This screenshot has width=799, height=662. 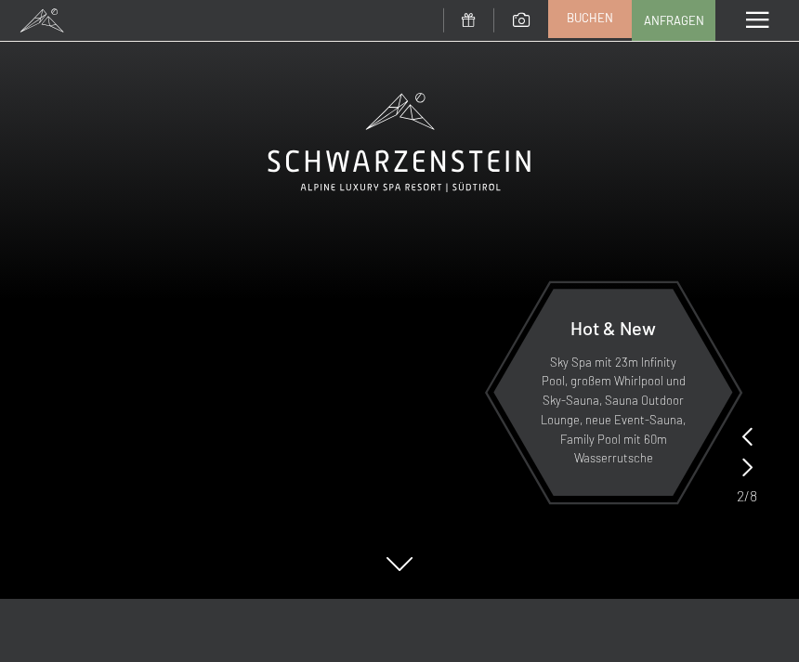 What do you see at coordinates (613, 392) in the screenshot?
I see `a: Hot & New Sky Spa mit 23m Infinity Pool, großem Whirlpool und Sky-Sauna, Sauna Outdoor Lounge, ne...` at bounding box center [613, 392].